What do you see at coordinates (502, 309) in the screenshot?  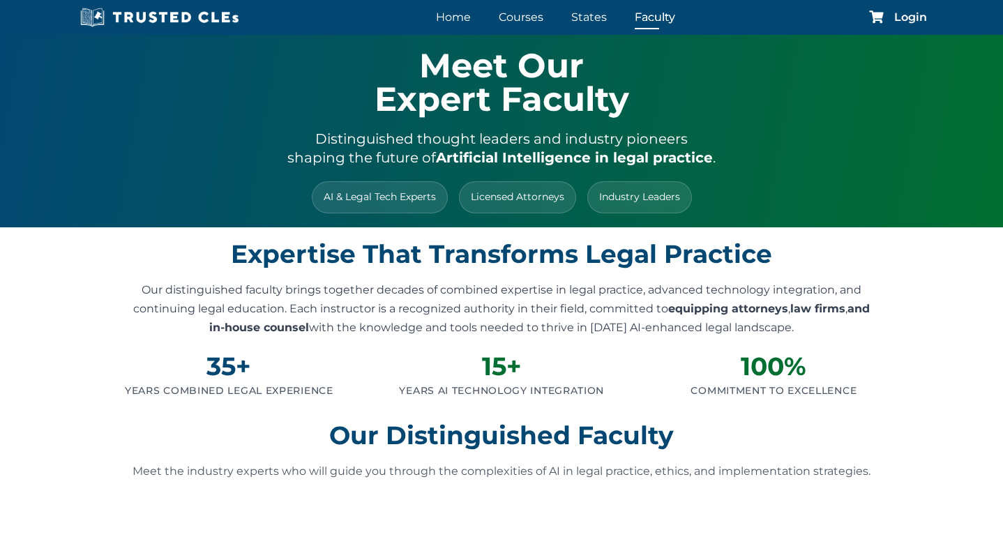 I see `p: Our distinguished faculty brings together decades of combined expertise in legal practice, advanc...` at bounding box center [502, 309].